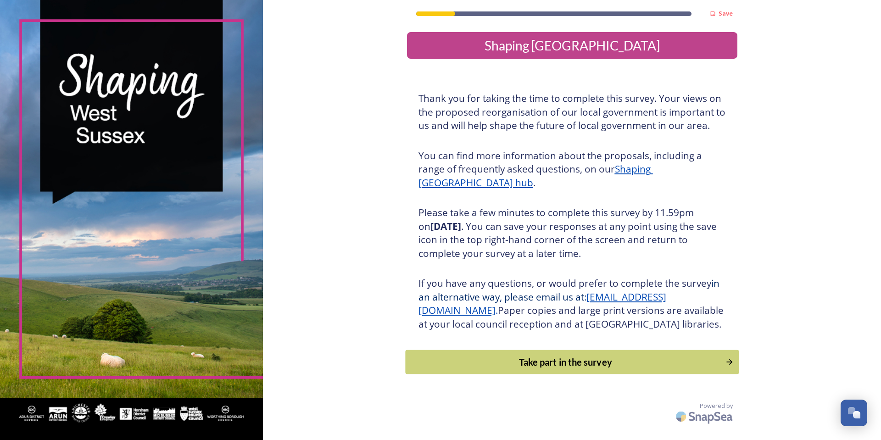 This screenshot has width=881, height=440. Describe the element at coordinates (705, 416) in the screenshot. I see `img: SnapSea Logo` at that location.